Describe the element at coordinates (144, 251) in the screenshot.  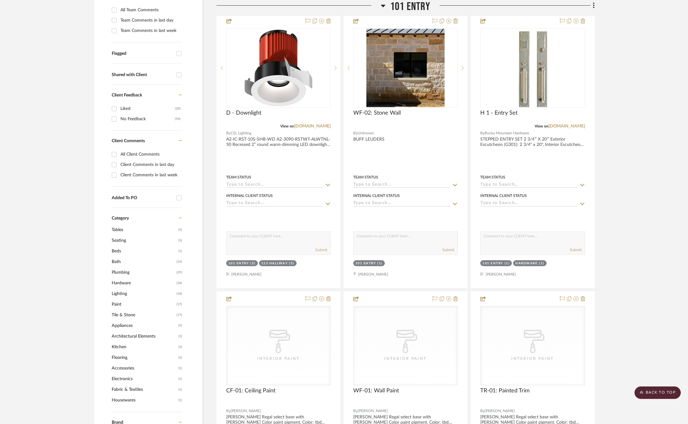
I see `span: Beds` at that location.